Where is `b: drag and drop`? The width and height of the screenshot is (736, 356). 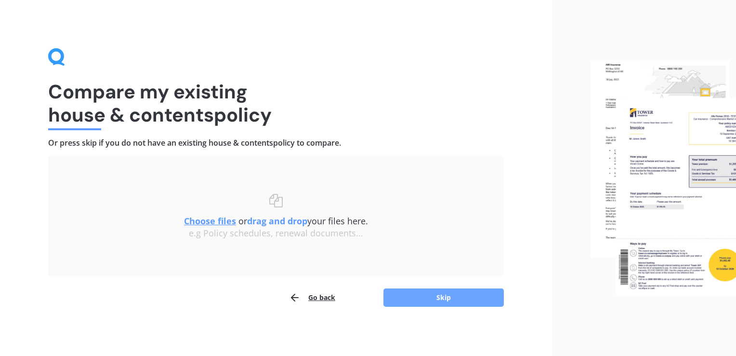 b: drag and drop is located at coordinates (277, 221).